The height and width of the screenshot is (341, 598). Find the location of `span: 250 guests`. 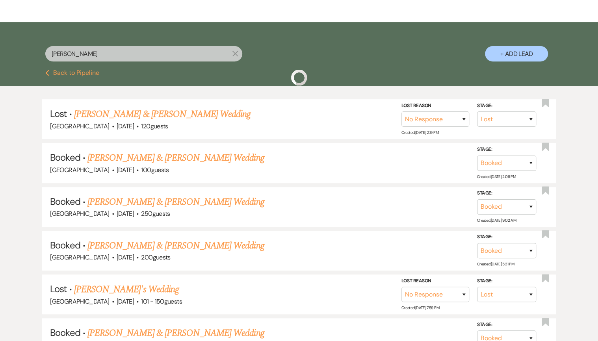

span: 250 guests is located at coordinates (155, 214).